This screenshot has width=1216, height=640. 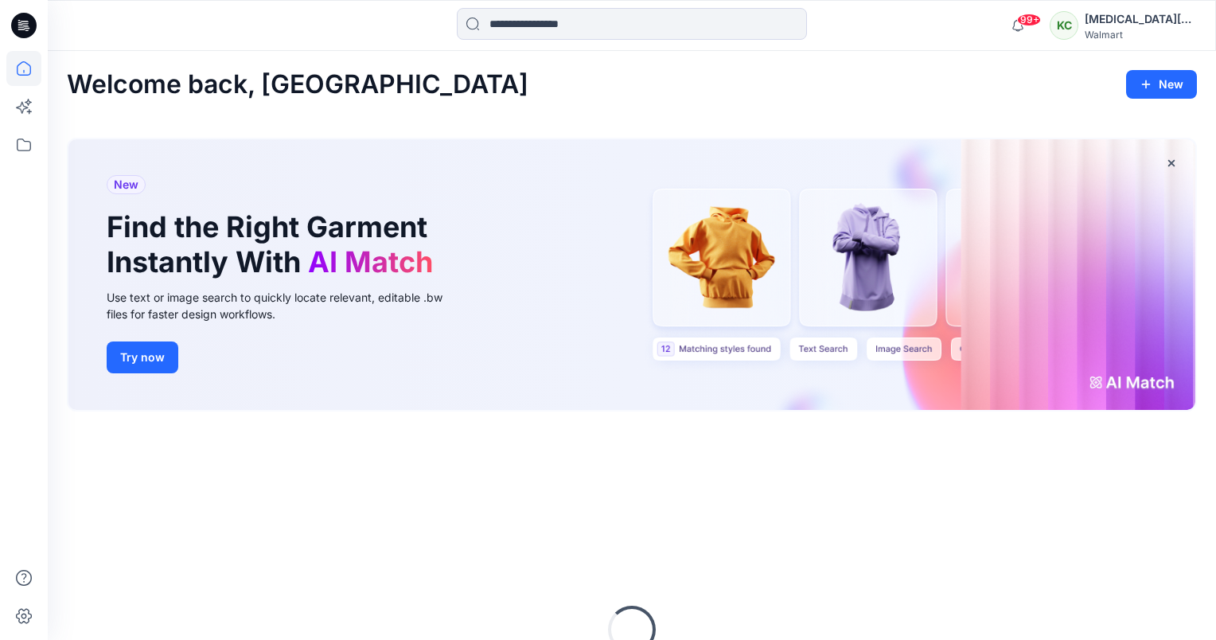 What do you see at coordinates (142, 357) in the screenshot?
I see `a: Try now` at bounding box center [142, 357].